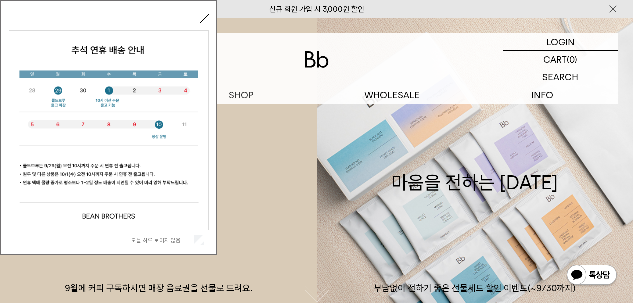  I want to click on p: (0), so click(572, 59).